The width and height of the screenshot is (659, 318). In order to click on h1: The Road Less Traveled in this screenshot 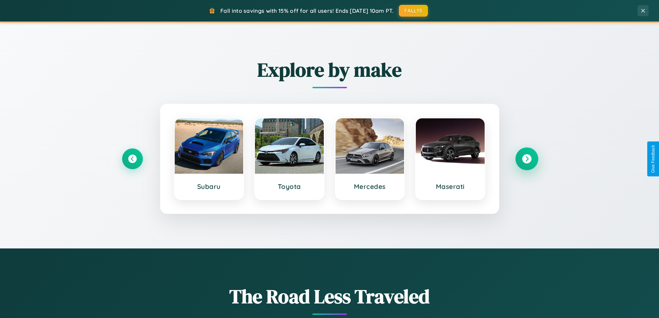, I will do `click(330, 296)`.